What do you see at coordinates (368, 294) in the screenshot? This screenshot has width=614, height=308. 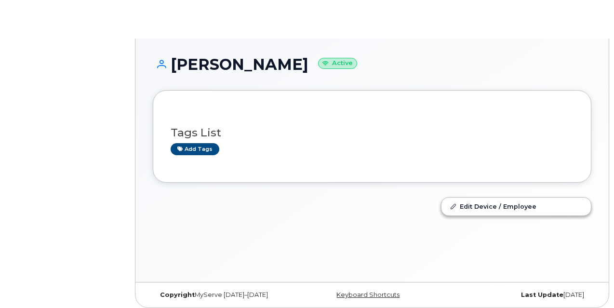 I see `a: Keyboard Shortcuts` at bounding box center [368, 294].